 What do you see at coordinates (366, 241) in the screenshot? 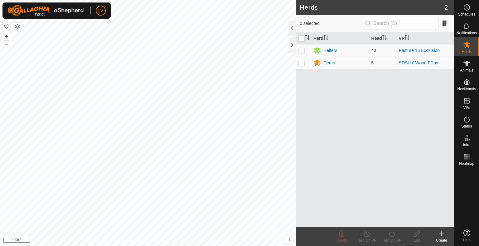
I see `div: Turn Off VP` at bounding box center [366, 241].